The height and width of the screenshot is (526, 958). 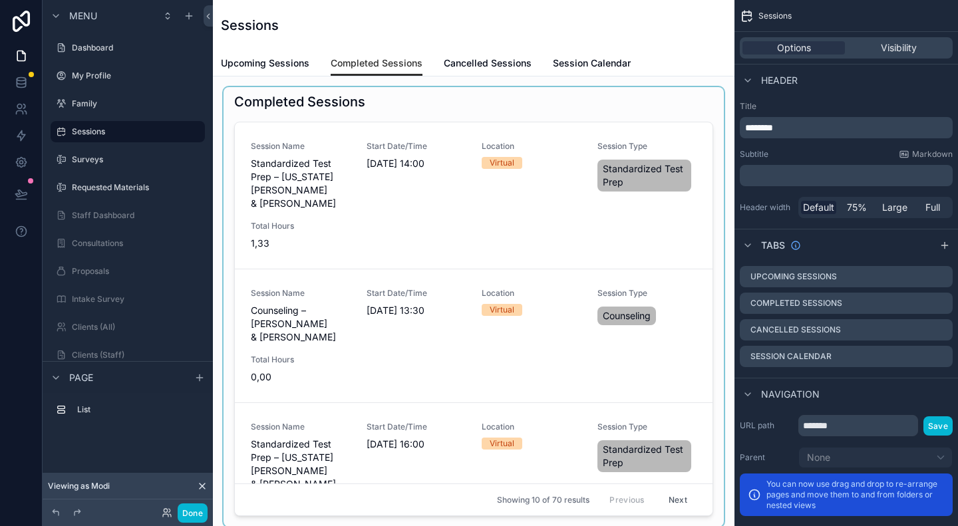 I want to click on a: Cancelled Sessions, so click(x=488, y=65).